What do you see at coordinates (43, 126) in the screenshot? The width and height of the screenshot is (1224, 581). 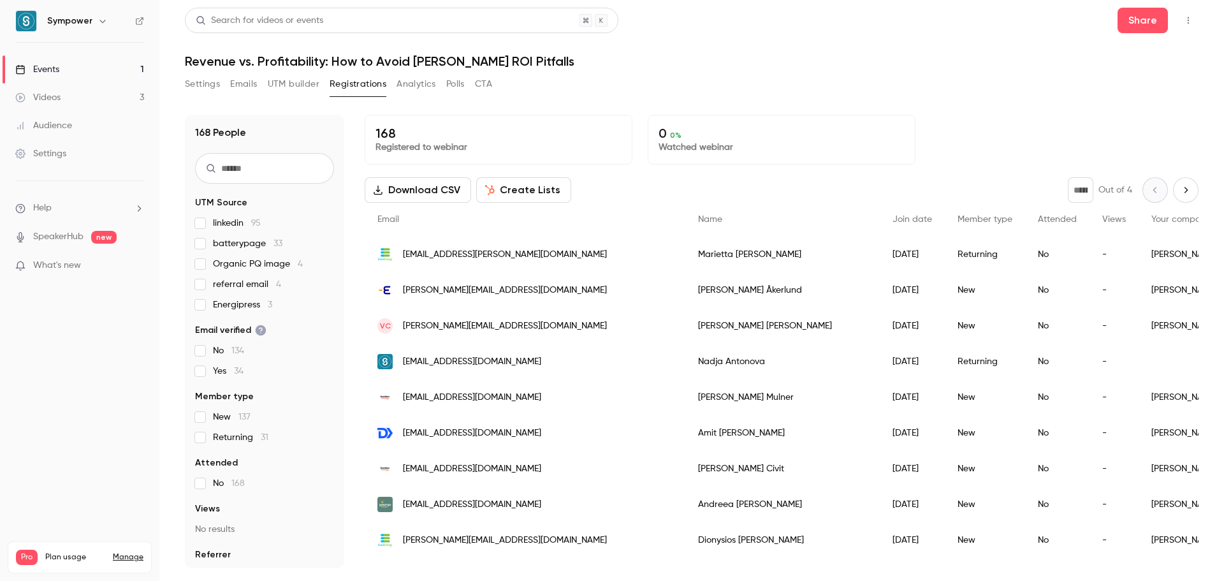 I see `div: Audience` at bounding box center [43, 126].